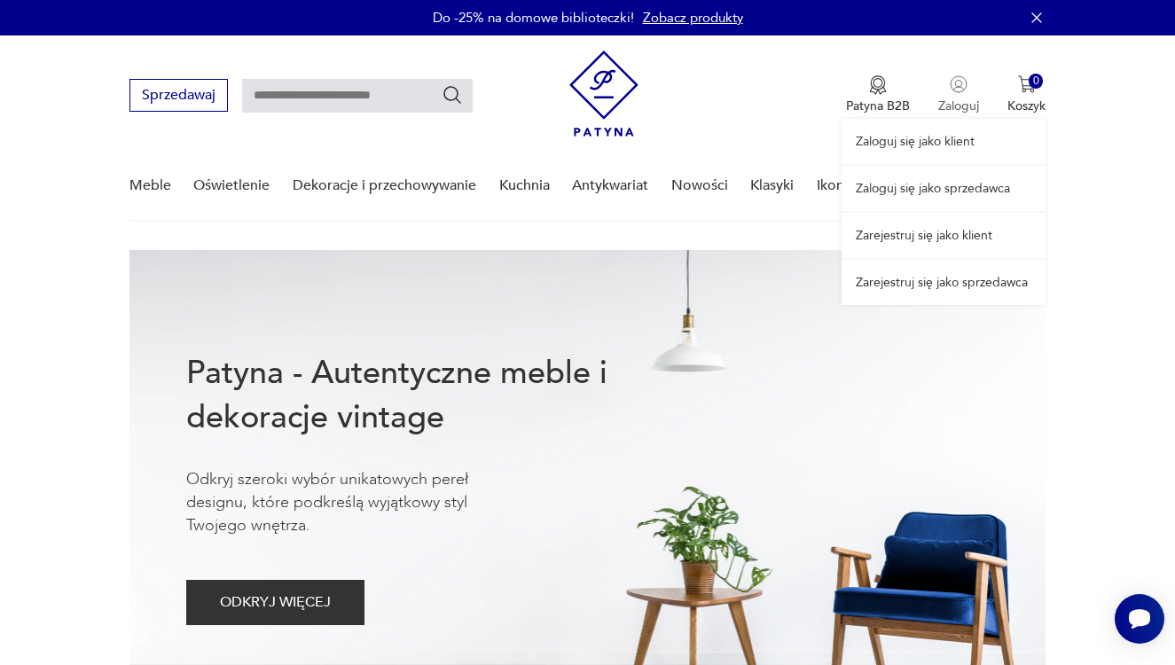 The width and height of the screenshot is (1175, 665). What do you see at coordinates (178, 95) in the screenshot?
I see `button: Sprzedawaj` at bounding box center [178, 95].